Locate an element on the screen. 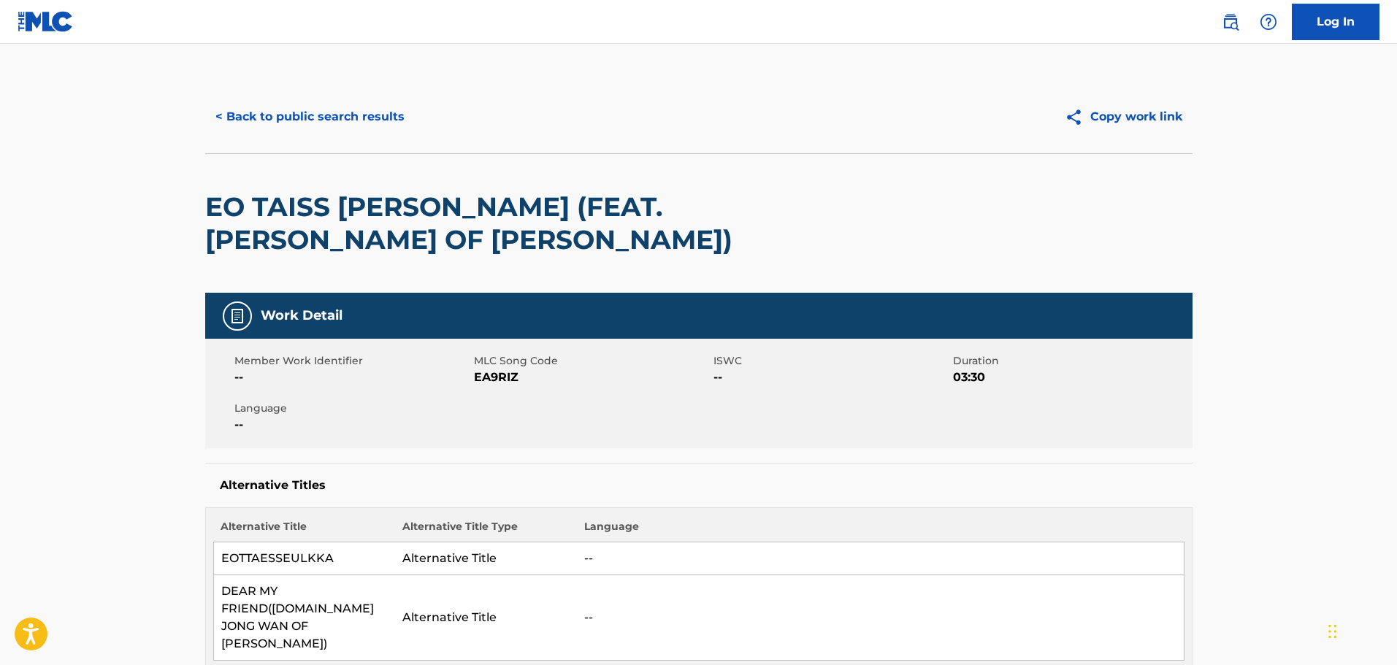  button: Copy work link is located at coordinates (1123, 117).